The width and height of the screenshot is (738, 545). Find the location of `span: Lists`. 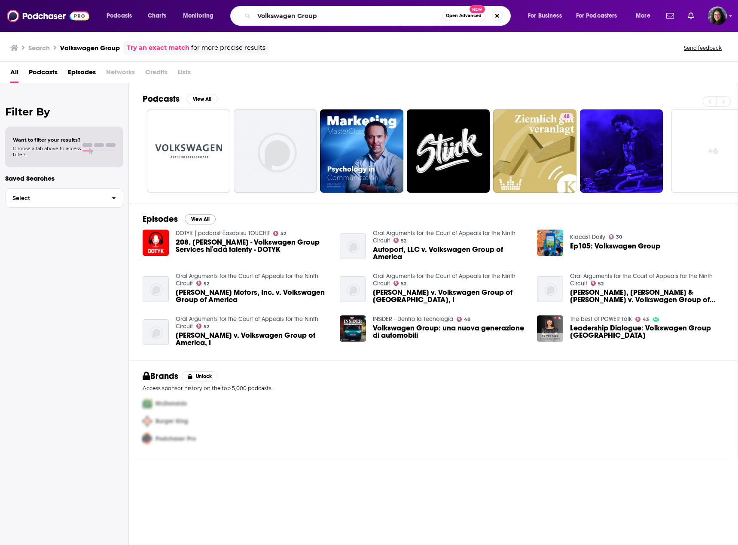

span: Lists is located at coordinates (184, 74).